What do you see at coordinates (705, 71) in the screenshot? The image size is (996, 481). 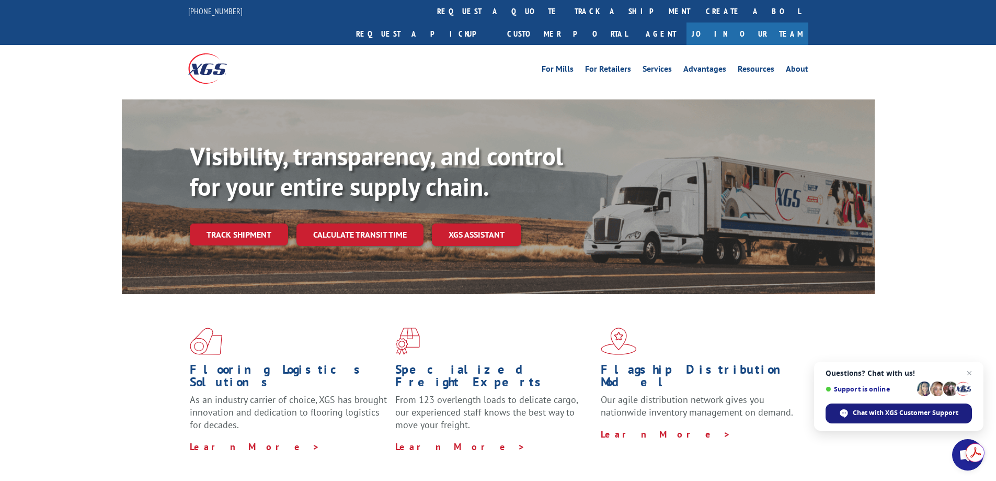 I see `a: Advantages` at bounding box center [705, 71].